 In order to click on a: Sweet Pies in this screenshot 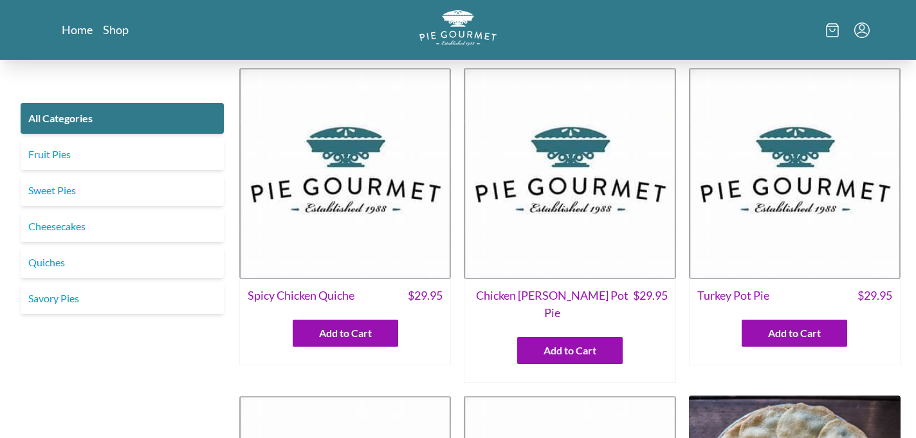, I will do `click(122, 190)`.